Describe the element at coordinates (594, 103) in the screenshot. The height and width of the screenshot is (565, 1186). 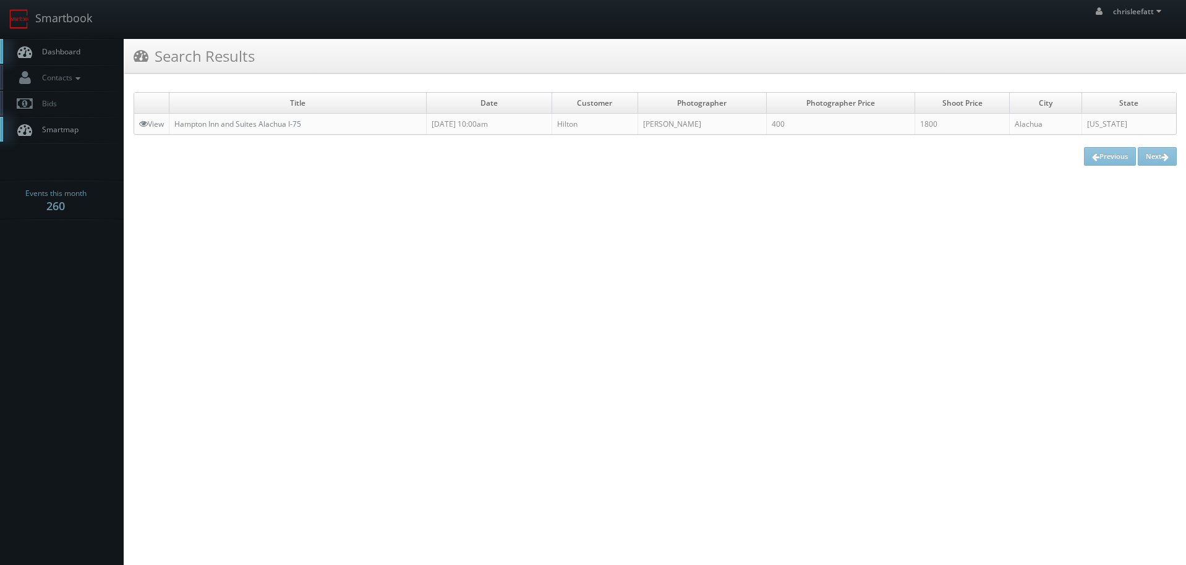
I see `td: Customer` at that location.